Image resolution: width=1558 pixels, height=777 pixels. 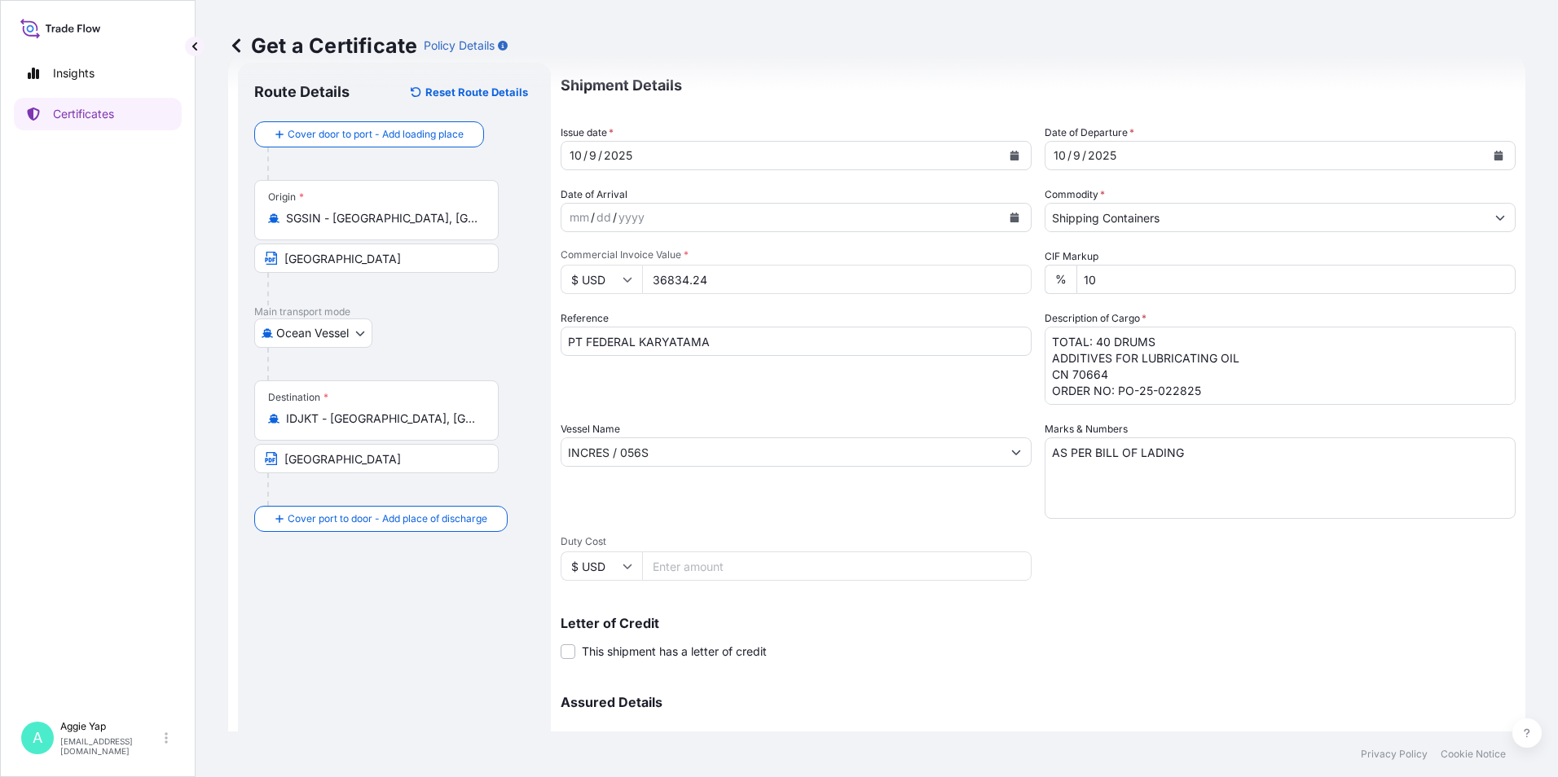 I want to click on p: Route Details, so click(x=302, y=92).